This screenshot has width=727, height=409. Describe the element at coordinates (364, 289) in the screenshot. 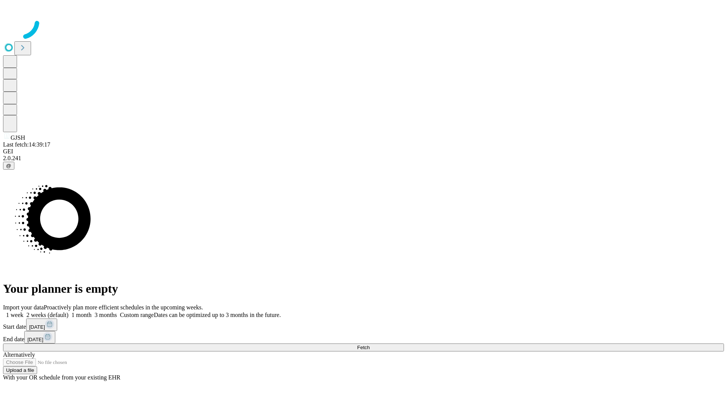

I see `h1: Your planner is empty` at that location.